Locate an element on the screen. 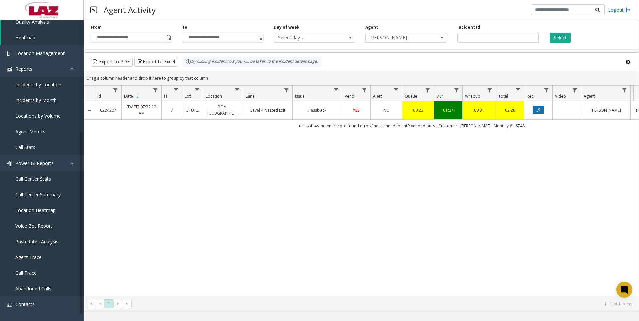  span: Video is located at coordinates (560, 96).